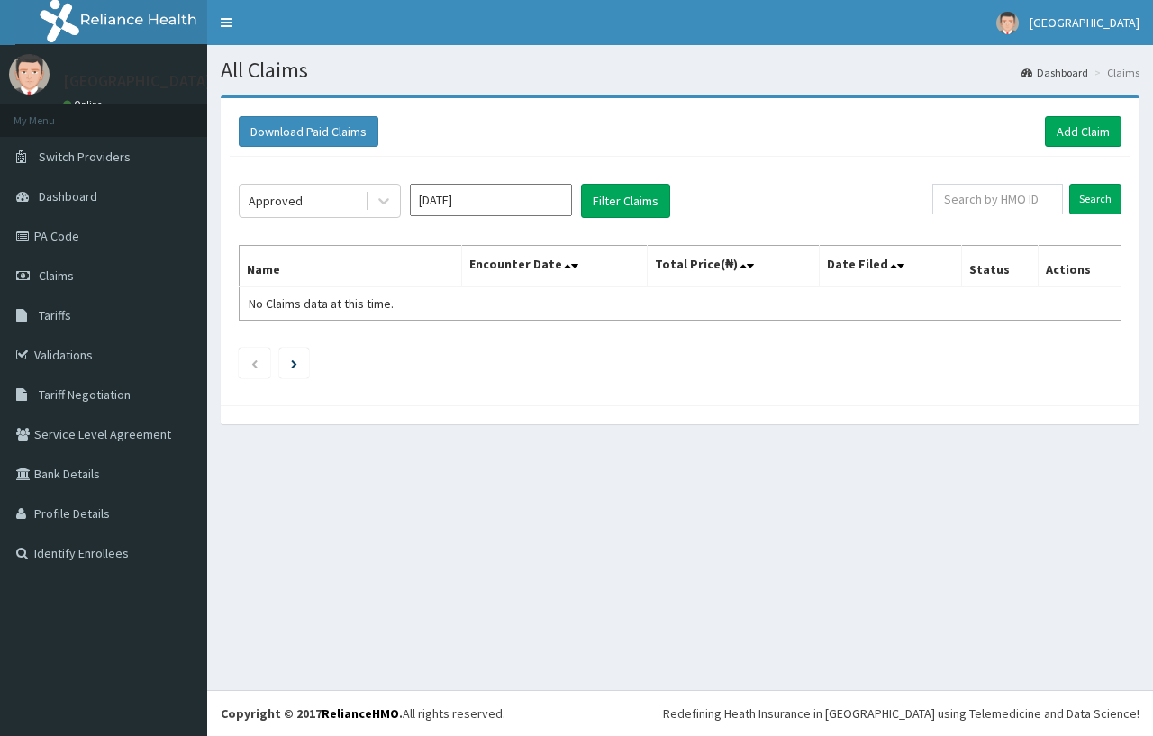 The image size is (1153, 736). I want to click on input: Search, so click(1095, 199).